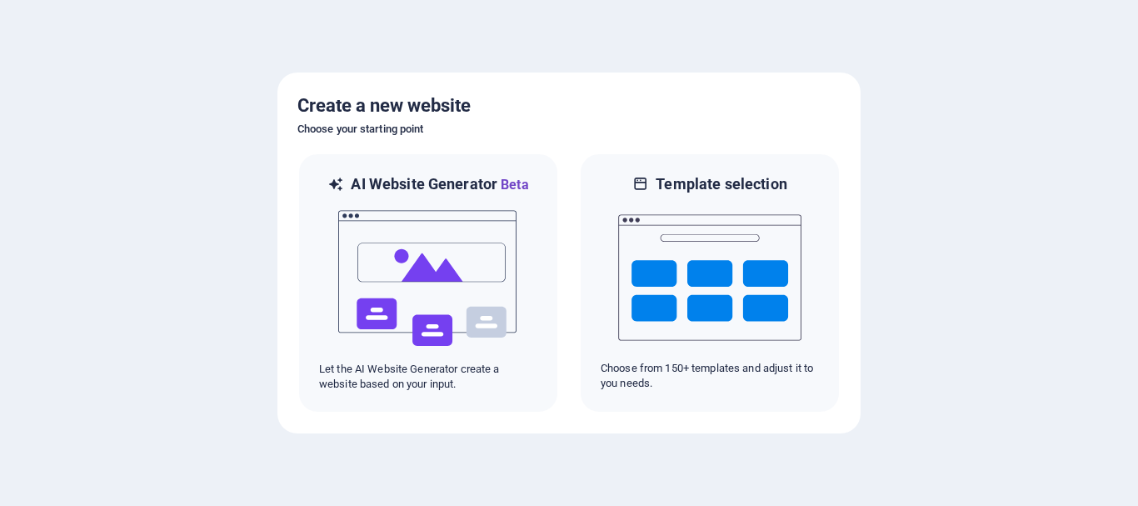  What do you see at coordinates (428, 376) in the screenshot?
I see `p: Let the AI Website Generator create a website based on your input.` at bounding box center [428, 376].